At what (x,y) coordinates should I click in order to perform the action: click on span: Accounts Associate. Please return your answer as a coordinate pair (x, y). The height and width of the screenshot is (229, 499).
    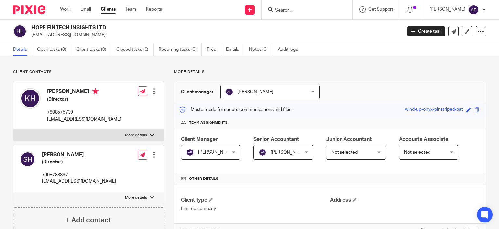
    Looking at the image, I should click on (424, 139).